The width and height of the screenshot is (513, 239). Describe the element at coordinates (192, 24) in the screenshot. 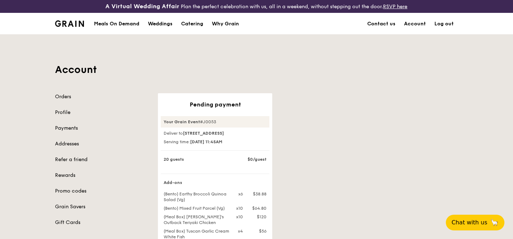

I see `a: Catering` at that location.